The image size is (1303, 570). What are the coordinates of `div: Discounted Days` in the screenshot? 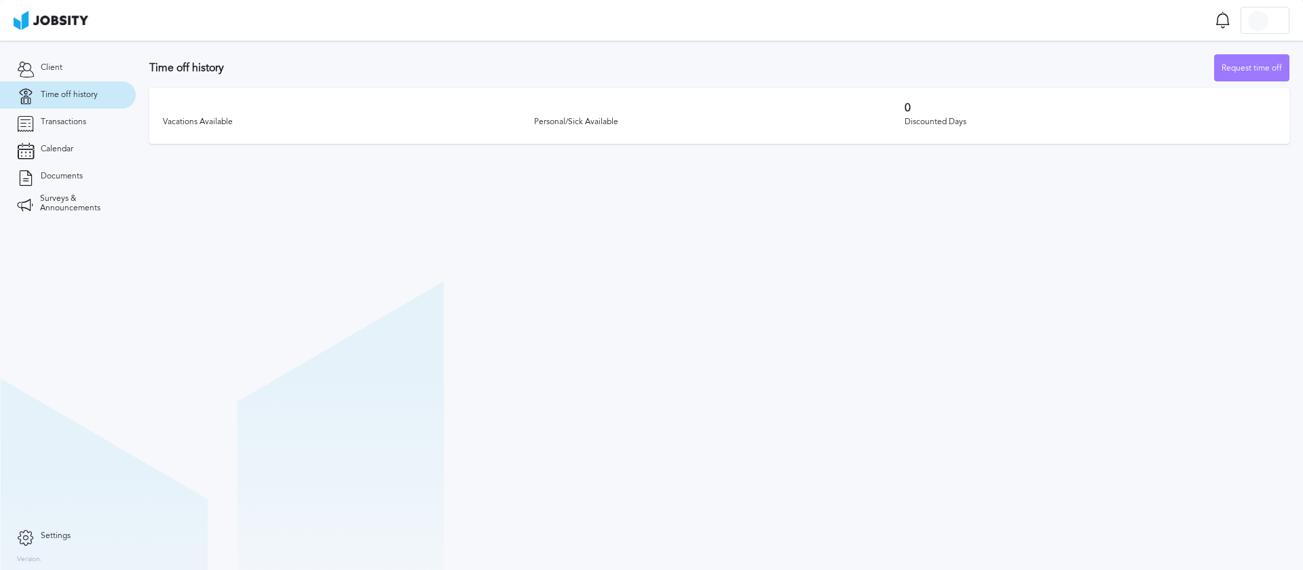 It's located at (1090, 122).